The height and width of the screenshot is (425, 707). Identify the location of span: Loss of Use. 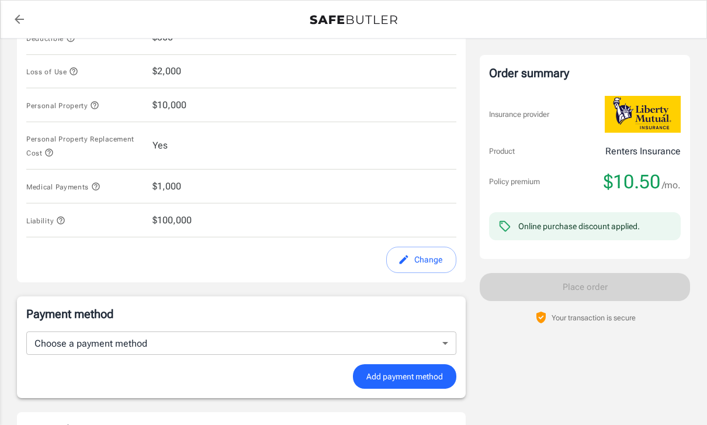
(52, 72).